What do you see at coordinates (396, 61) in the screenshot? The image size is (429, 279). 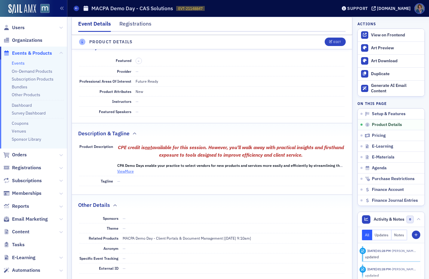 I see `div: Art Download` at bounding box center [396, 61].